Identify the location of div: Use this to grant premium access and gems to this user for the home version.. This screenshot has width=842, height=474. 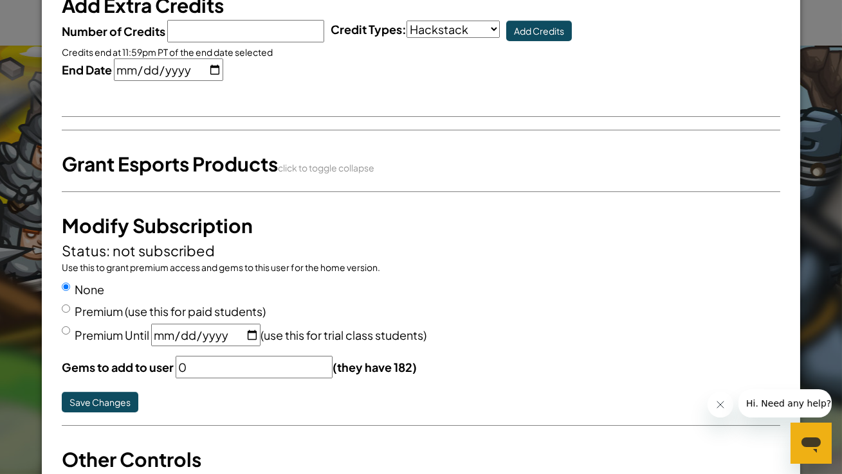
(420, 267).